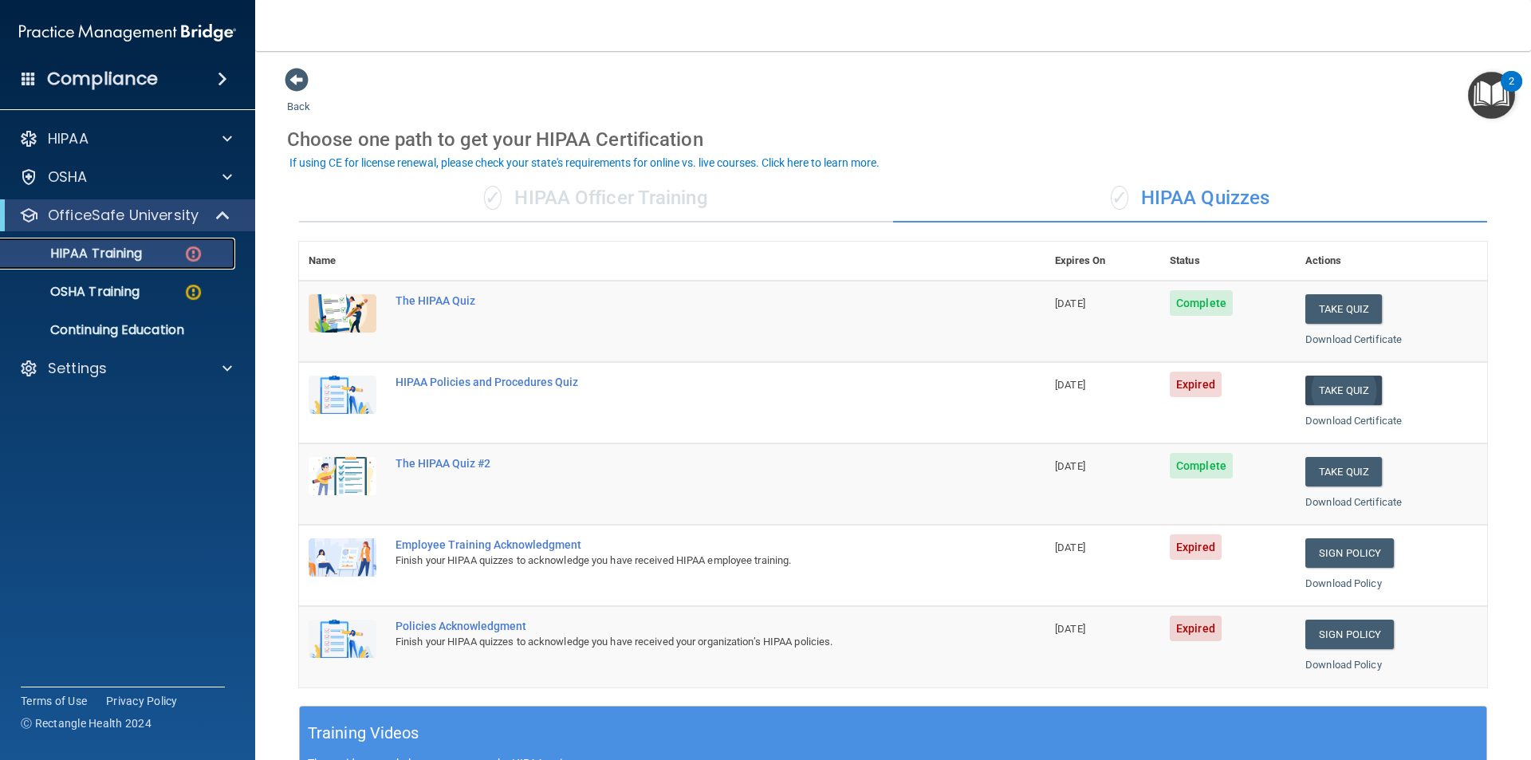 The width and height of the screenshot is (1531, 760). What do you see at coordinates (102, 79) in the screenshot?
I see `h4: Compliance` at bounding box center [102, 79].